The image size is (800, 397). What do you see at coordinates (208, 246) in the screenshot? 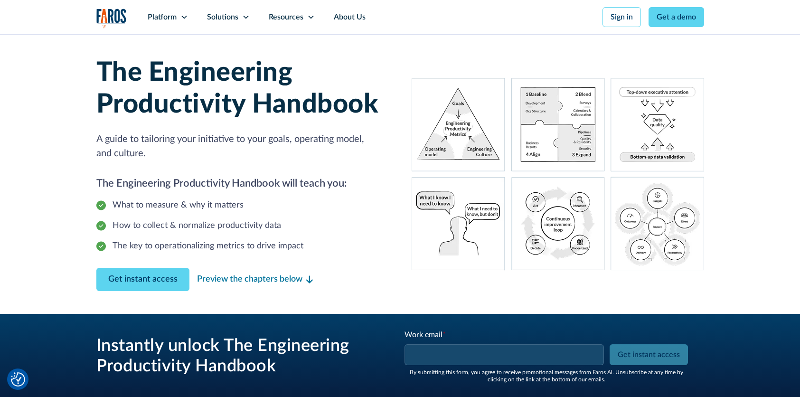
I see `div: The key to operationalizing metrics to drive impact` at bounding box center [208, 246].